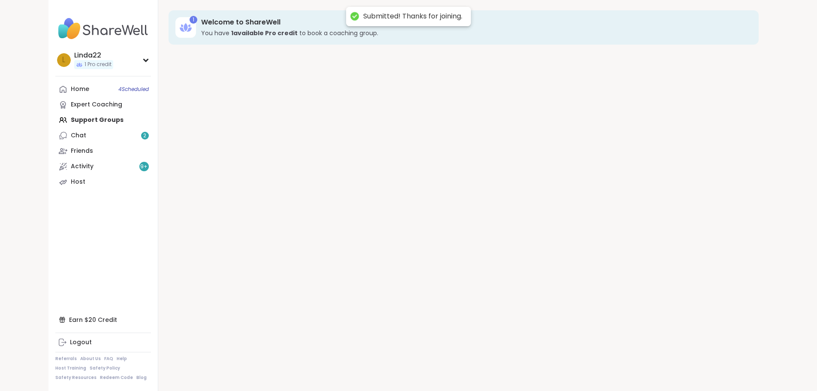 This screenshot has height=391, width=817. I want to click on a: Home4Scheduled, so click(103, 89).